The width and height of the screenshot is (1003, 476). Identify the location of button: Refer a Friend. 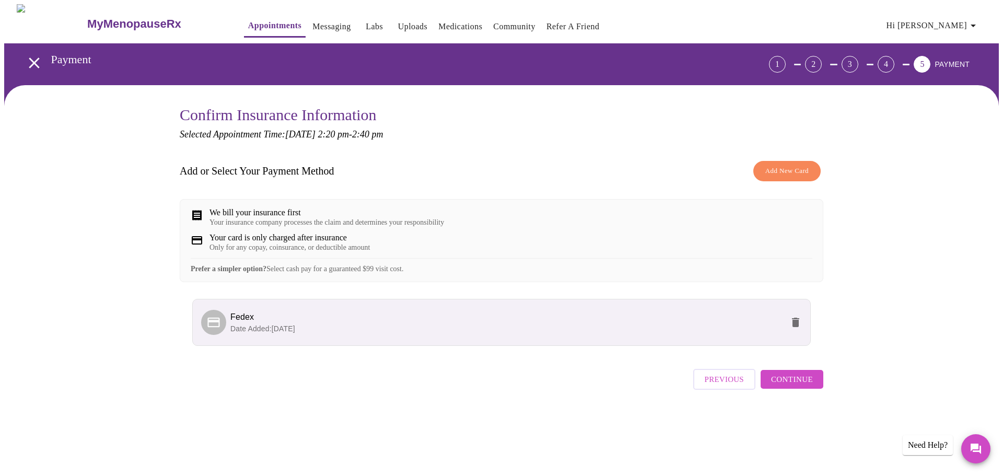
(573, 27).